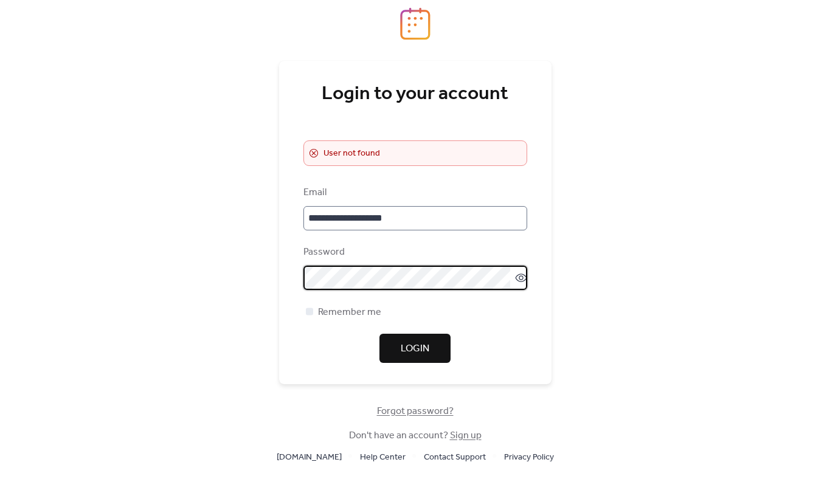  I want to click on div: Email, so click(414, 193).